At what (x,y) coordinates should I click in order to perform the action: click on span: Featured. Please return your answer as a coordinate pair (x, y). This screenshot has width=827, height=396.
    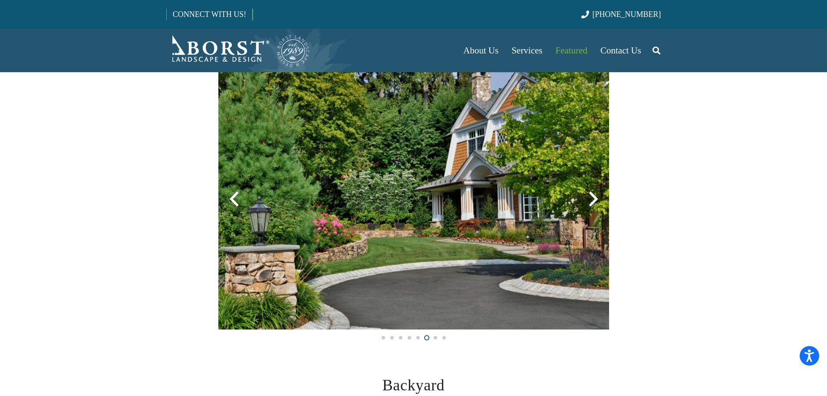
    Looking at the image, I should click on (571, 50).